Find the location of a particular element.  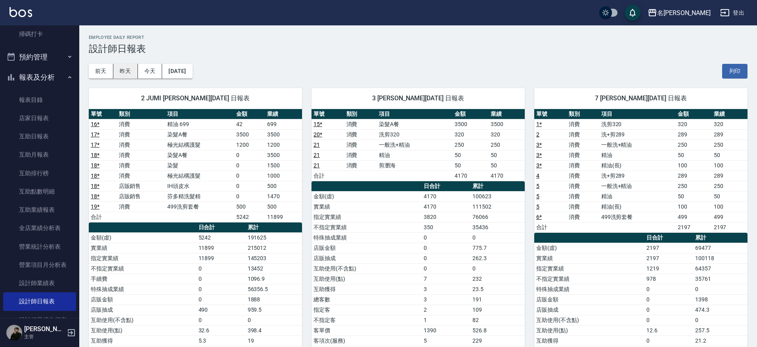

img: Person is located at coordinates (14, 332).